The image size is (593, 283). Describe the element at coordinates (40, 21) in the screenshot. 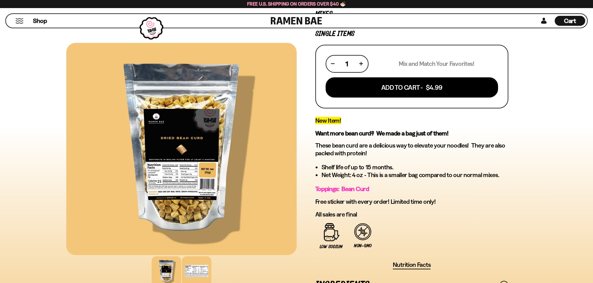

I see `span: Shop` at that location.